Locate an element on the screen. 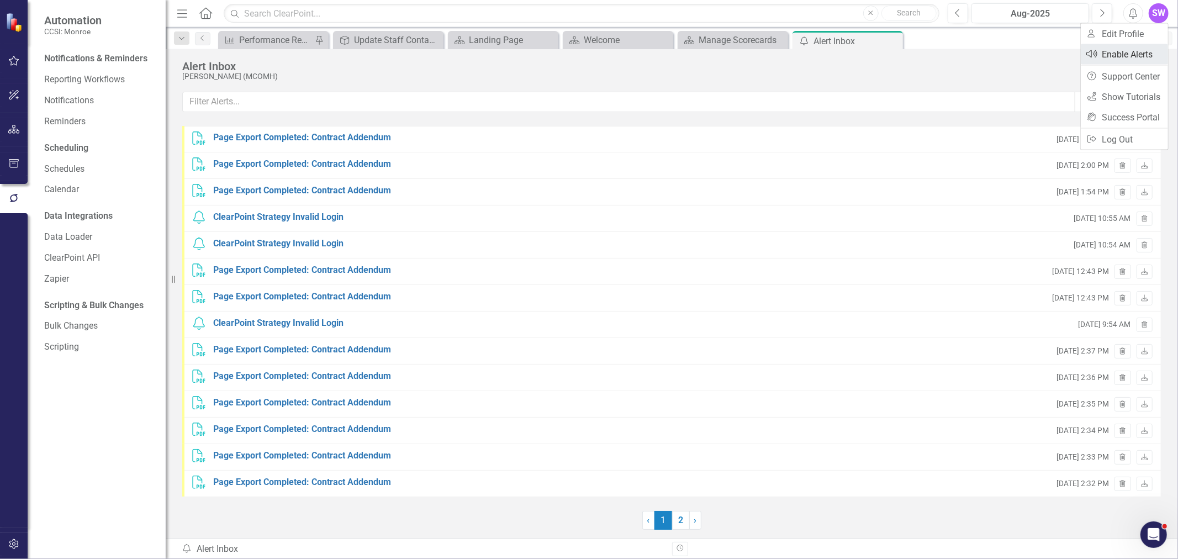  a: Schedules is located at coordinates (99, 169).